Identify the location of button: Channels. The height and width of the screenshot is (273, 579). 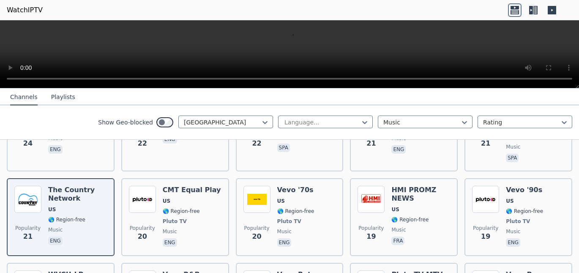
(24, 97).